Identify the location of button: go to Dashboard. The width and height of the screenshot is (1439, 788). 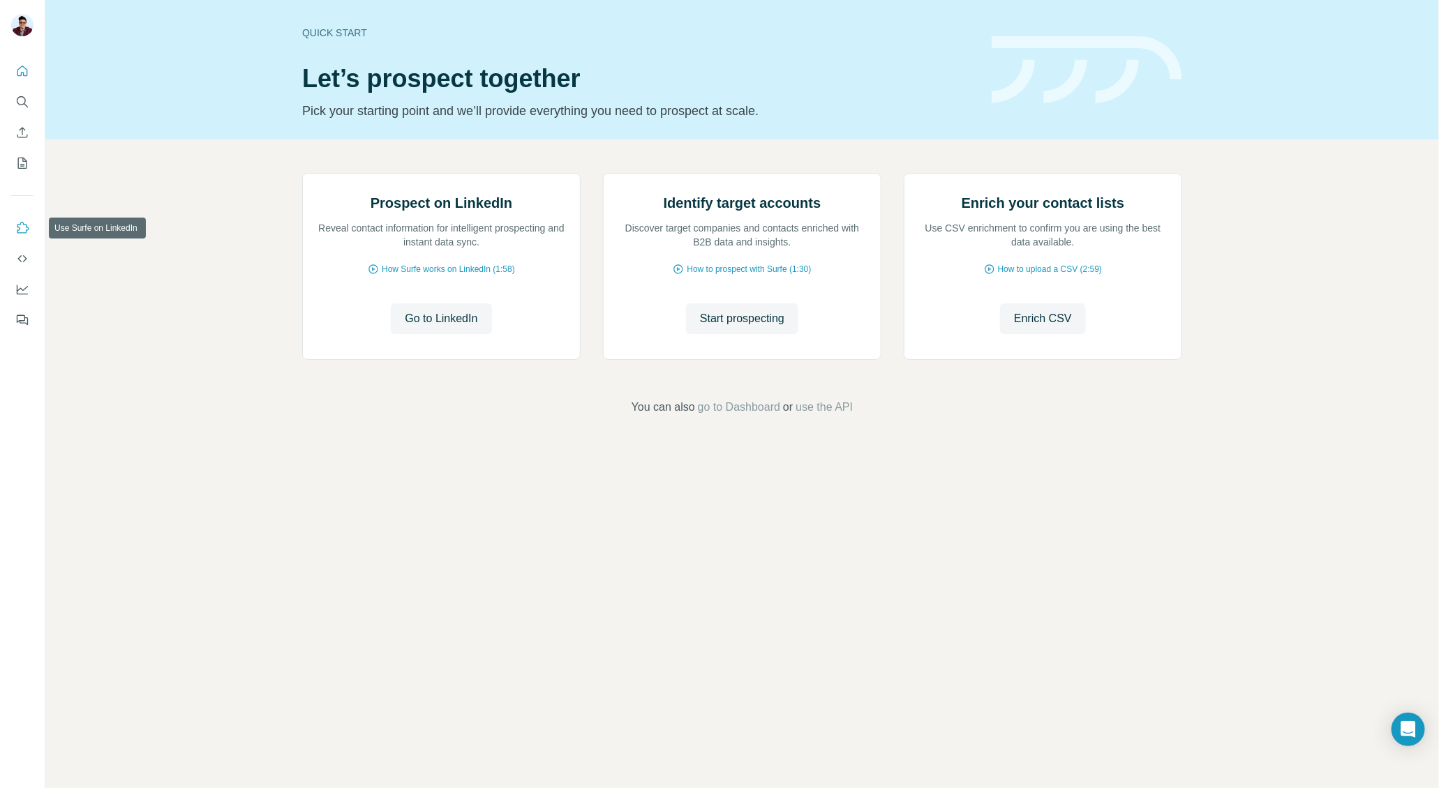
(739, 407).